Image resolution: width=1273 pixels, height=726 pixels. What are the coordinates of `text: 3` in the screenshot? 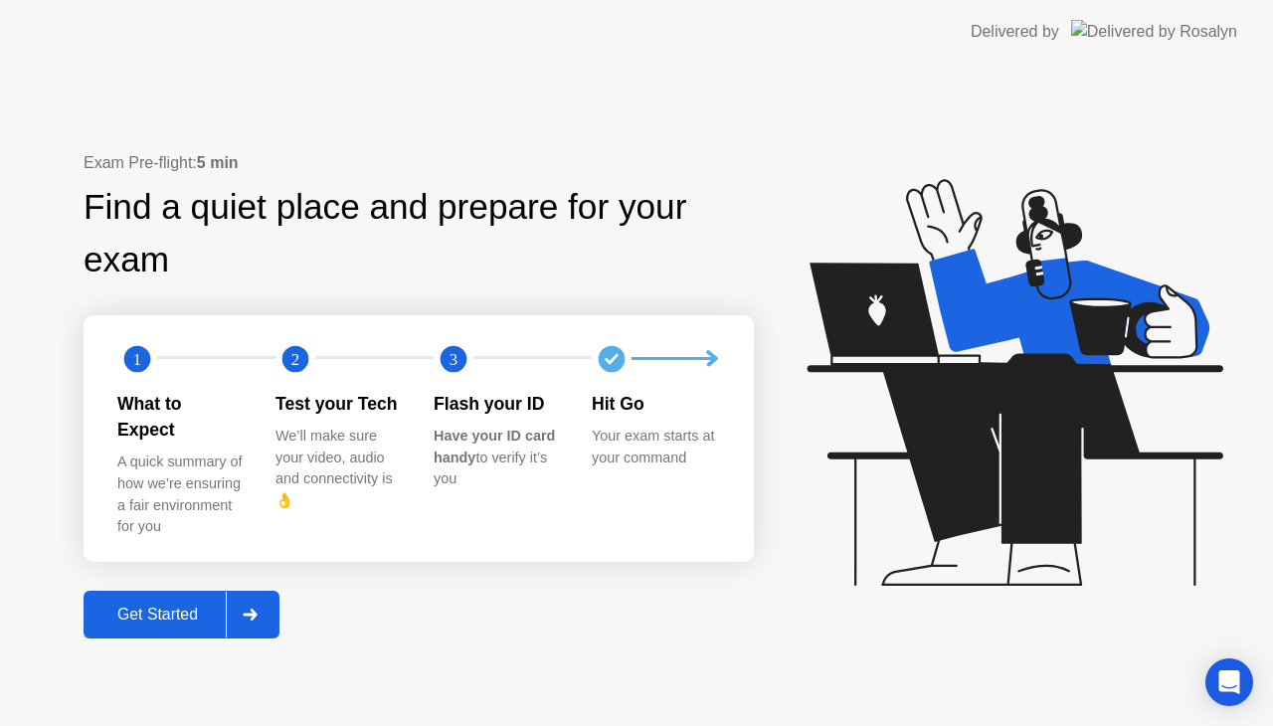 It's located at (453, 358).